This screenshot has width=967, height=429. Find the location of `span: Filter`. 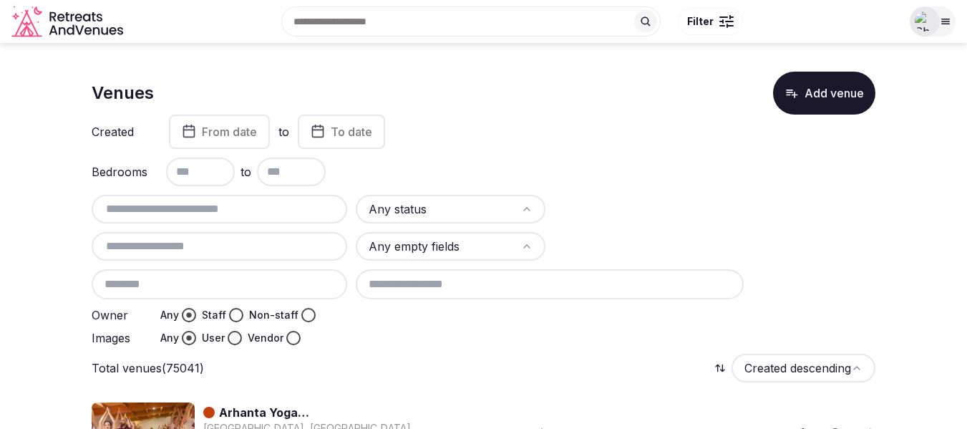

span: Filter is located at coordinates (700, 21).